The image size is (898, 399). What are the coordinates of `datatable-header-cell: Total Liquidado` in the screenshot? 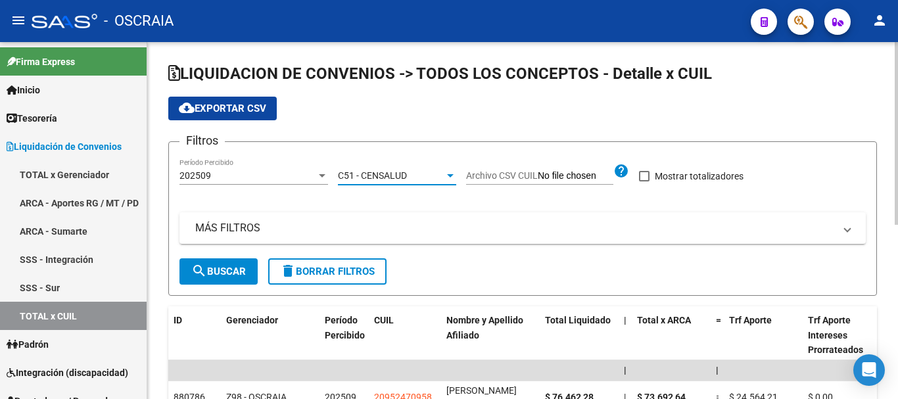 It's located at (579, 335).